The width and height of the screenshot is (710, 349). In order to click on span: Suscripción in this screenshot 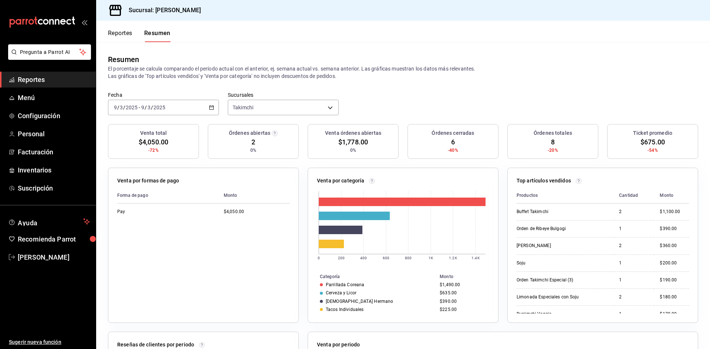, I will do `click(54, 188)`.